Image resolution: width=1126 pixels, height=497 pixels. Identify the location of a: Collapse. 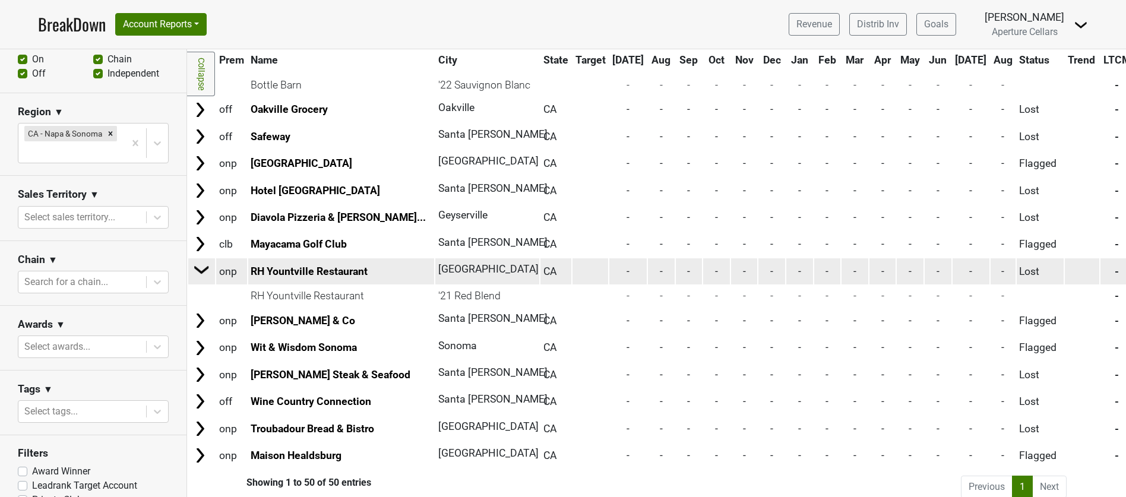
(201, 74).